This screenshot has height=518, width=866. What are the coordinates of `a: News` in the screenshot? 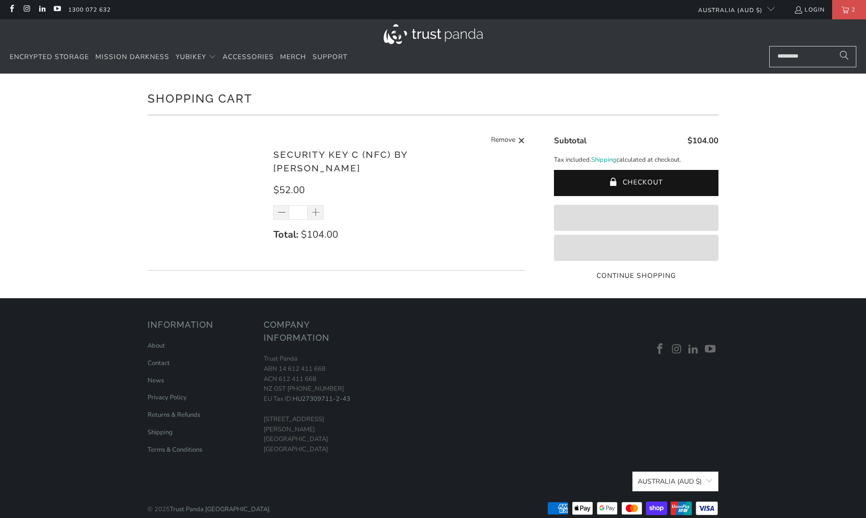 It's located at (156, 380).